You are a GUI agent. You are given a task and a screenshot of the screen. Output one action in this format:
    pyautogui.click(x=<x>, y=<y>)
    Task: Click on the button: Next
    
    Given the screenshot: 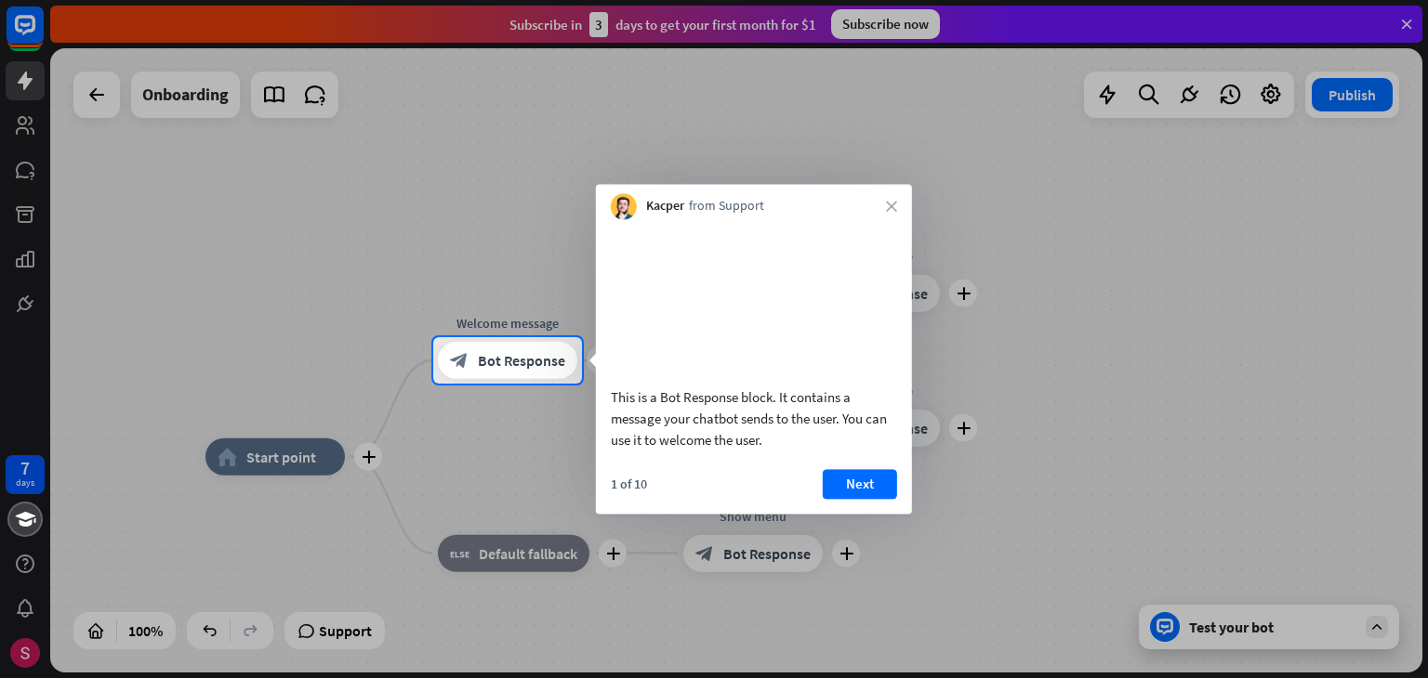 What is the action you would take?
    pyautogui.click(x=860, y=484)
    